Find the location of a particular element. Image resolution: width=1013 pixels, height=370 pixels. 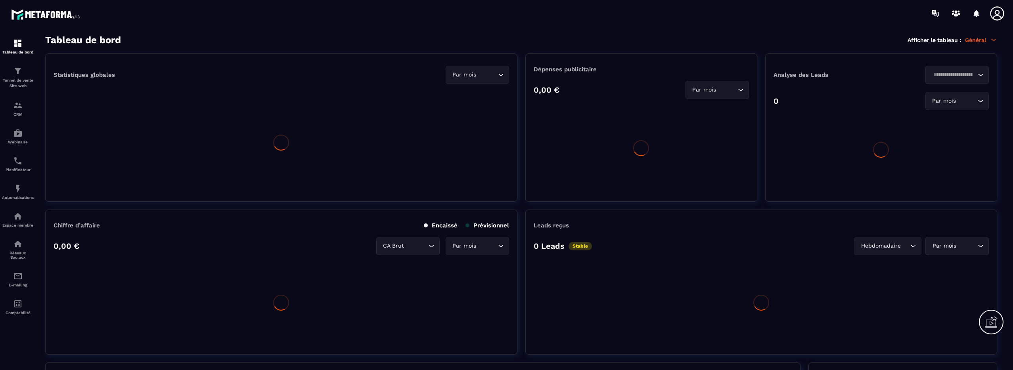

p: Webinaire is located at coordinates (18, 142).